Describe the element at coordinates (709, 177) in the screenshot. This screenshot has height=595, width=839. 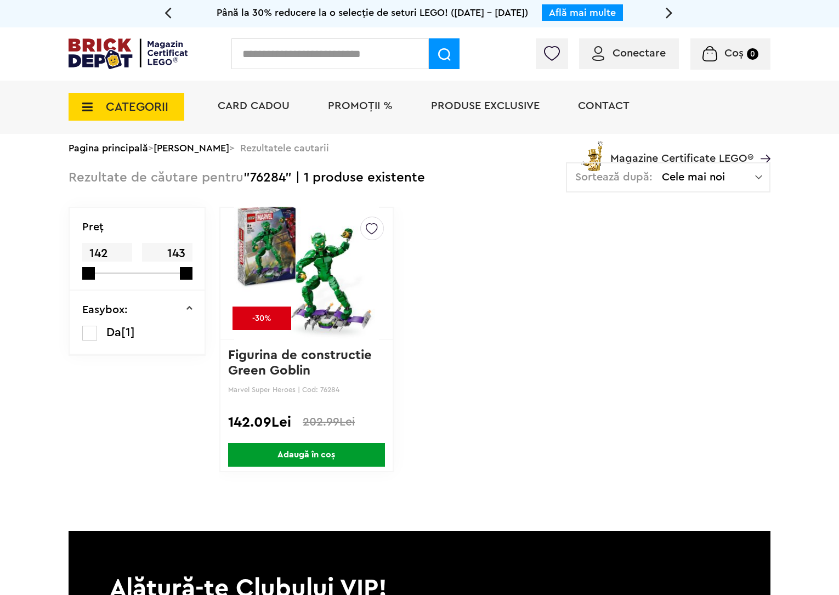
I see `span: Cele mai noi` at that location.